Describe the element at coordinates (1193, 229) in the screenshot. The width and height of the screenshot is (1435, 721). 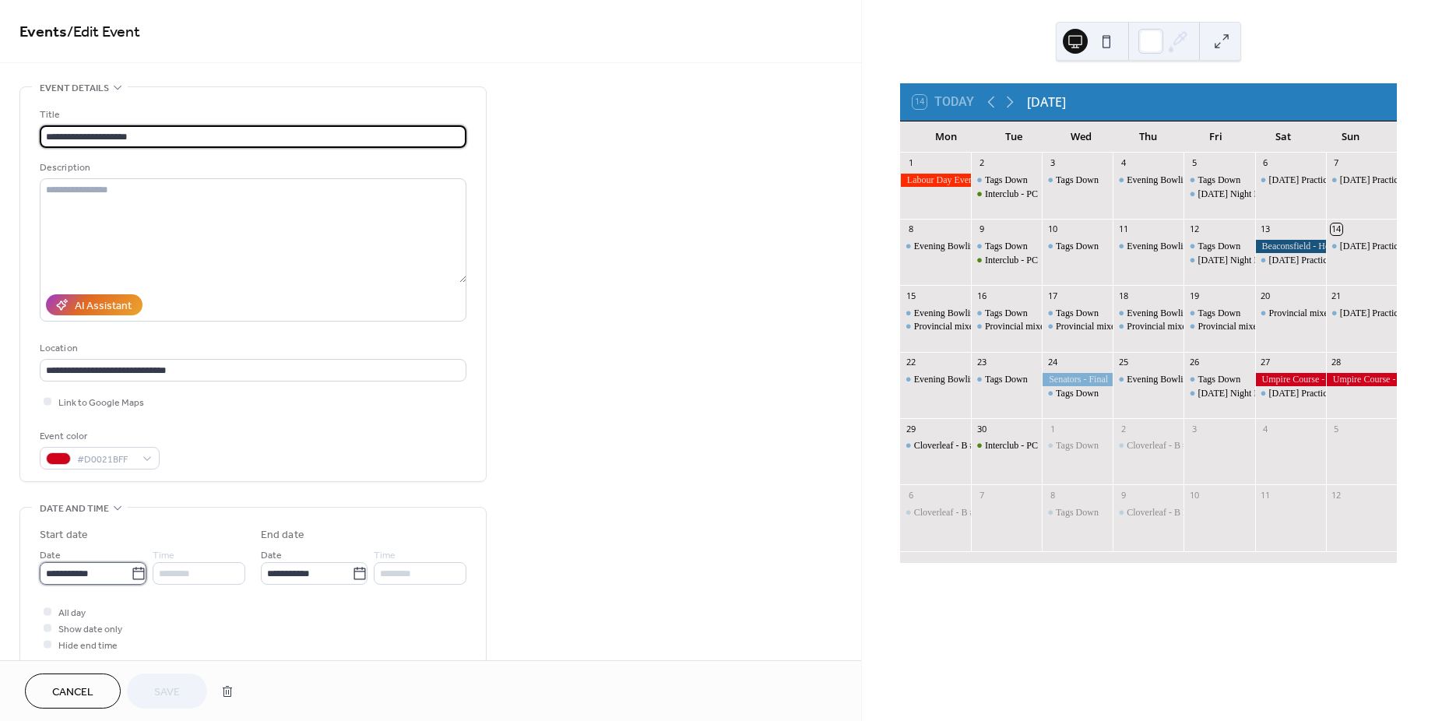
I see `div: 12` at that location.